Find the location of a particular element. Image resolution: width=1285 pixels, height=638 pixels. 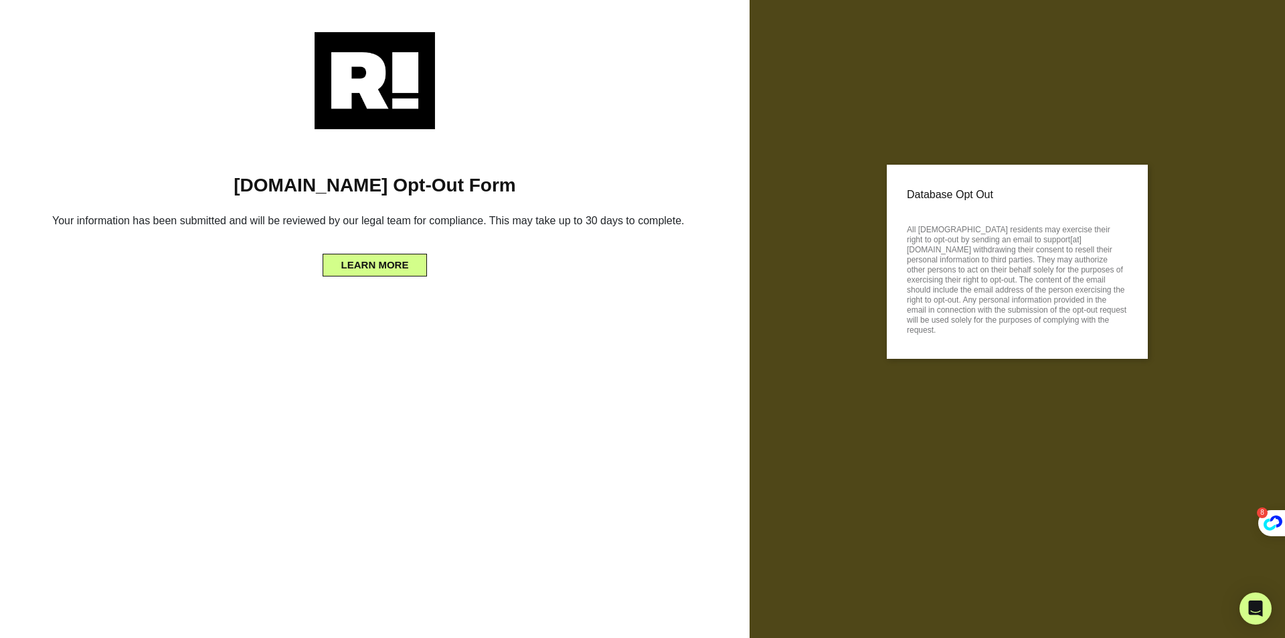

p: Database Opt Out is located at coordinates (1017, 195).